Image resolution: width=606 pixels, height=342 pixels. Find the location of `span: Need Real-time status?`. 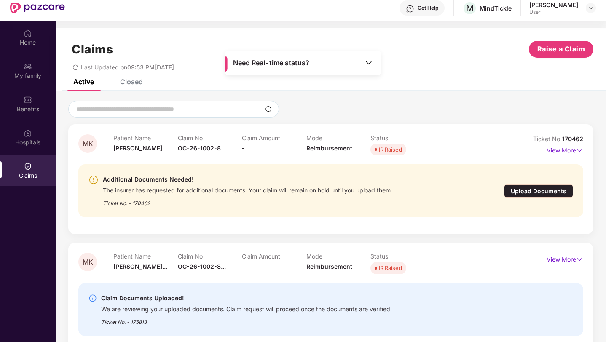

span: Need Real-time status? is located at coordinates (271, 63).